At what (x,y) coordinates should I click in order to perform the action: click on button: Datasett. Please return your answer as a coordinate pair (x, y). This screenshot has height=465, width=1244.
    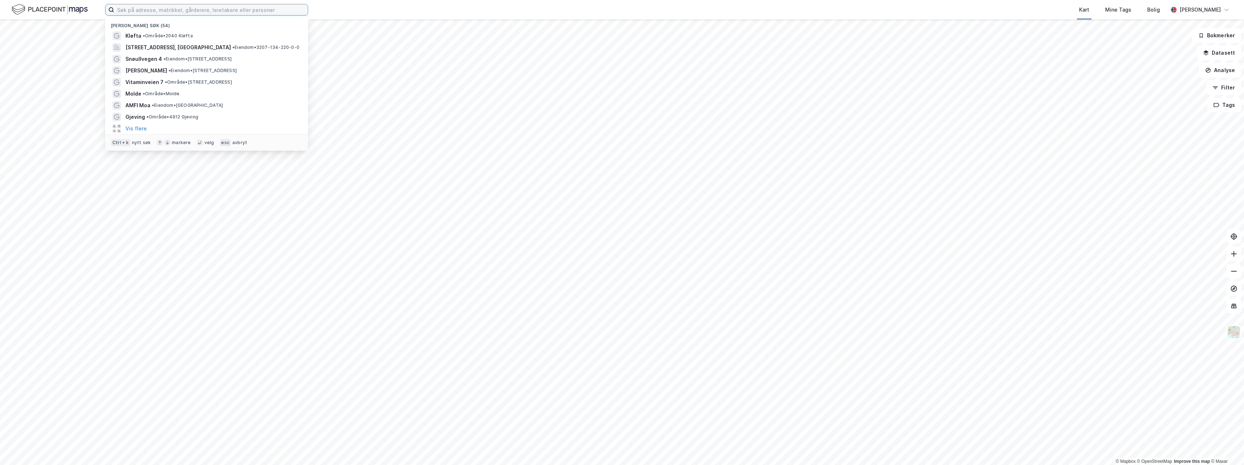
    Looking at the image, I should click on (1219, 53).